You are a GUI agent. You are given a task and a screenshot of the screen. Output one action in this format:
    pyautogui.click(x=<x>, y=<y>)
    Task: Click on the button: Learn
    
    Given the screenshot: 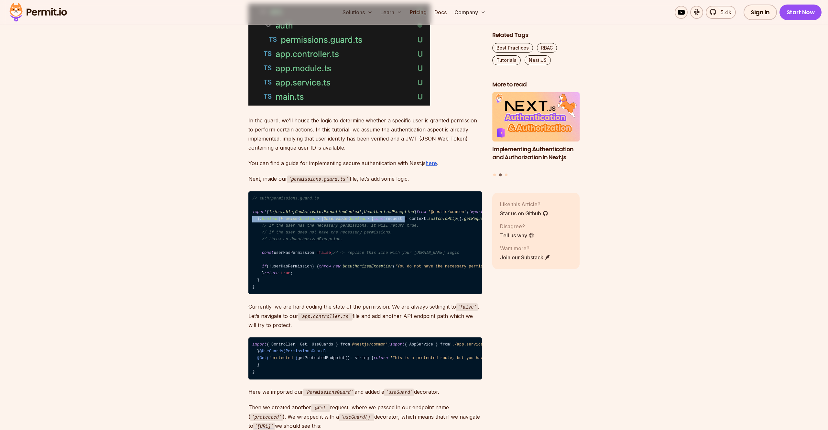 What is the action you would take?
    pyautogui.click(x=391, y=12)
    